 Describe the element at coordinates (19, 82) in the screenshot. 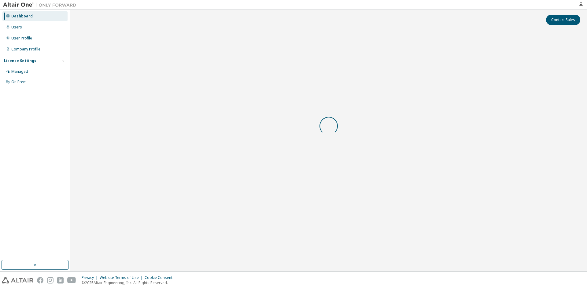

I see `div: On Prem` at that location.